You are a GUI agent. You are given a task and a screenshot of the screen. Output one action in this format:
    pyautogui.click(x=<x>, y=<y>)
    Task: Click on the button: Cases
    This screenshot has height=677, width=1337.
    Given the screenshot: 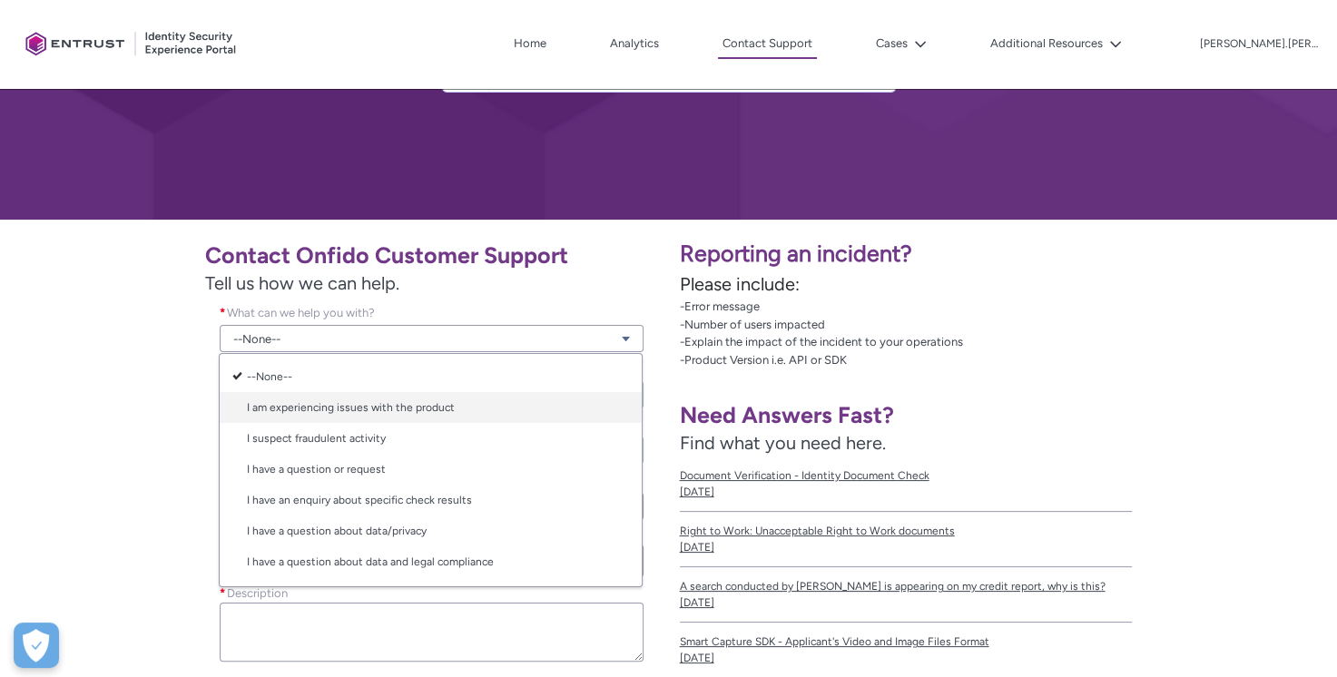 What is the action you would take?
    pyautogui.click(x=901, y=44)
    